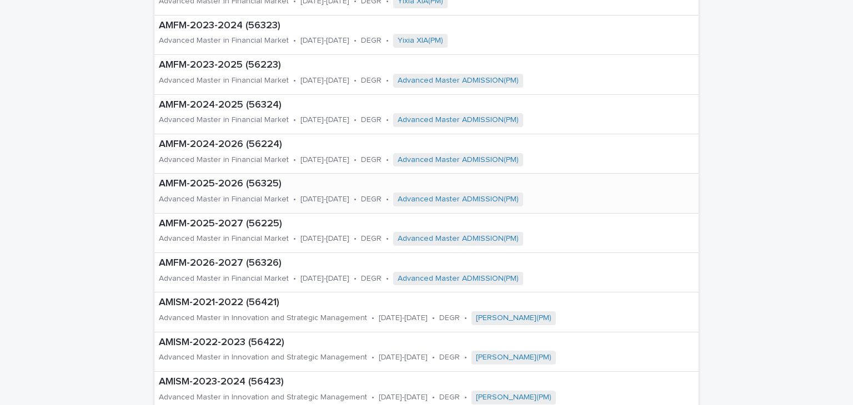 Image resolution: width=853 pixels, height=405 pixels. What do you see at coordinates (403, 264) in the screenshot?
I see `p: AMFM-2026-2027 (56326)` at bounding box center [403, 264].